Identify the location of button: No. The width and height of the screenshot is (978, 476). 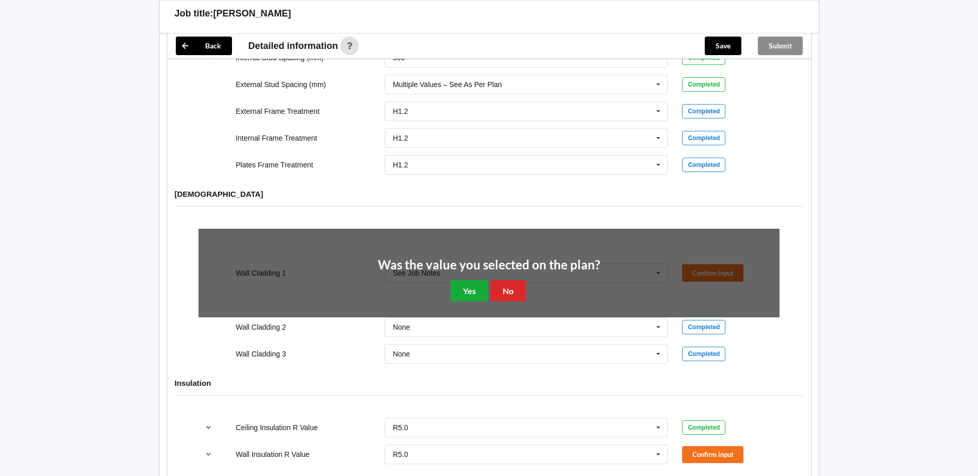
(508, 291).